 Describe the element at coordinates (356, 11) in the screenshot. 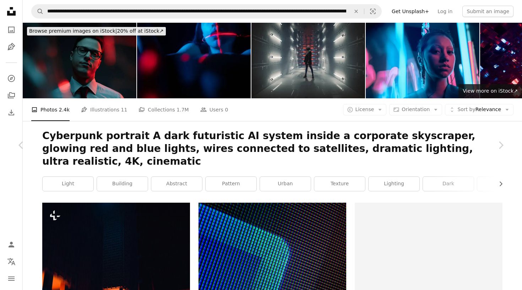

I see `button: Clear` at that location.